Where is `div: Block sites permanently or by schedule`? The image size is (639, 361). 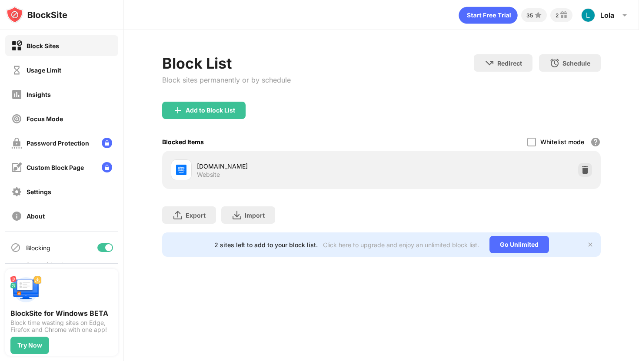 div: Block sites permanently or by schedule is located at coordinates (227, 80).